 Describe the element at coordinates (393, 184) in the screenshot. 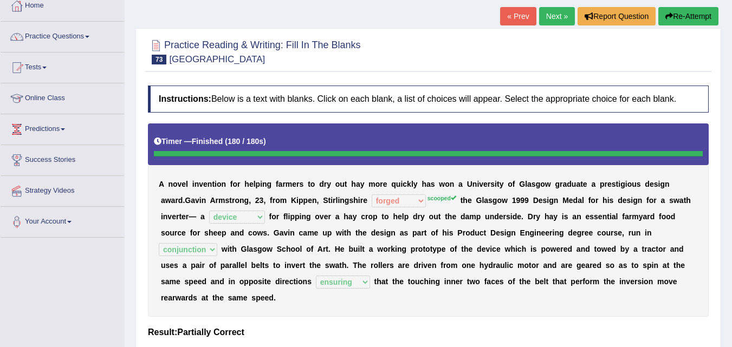

I see `b: q` at that location.